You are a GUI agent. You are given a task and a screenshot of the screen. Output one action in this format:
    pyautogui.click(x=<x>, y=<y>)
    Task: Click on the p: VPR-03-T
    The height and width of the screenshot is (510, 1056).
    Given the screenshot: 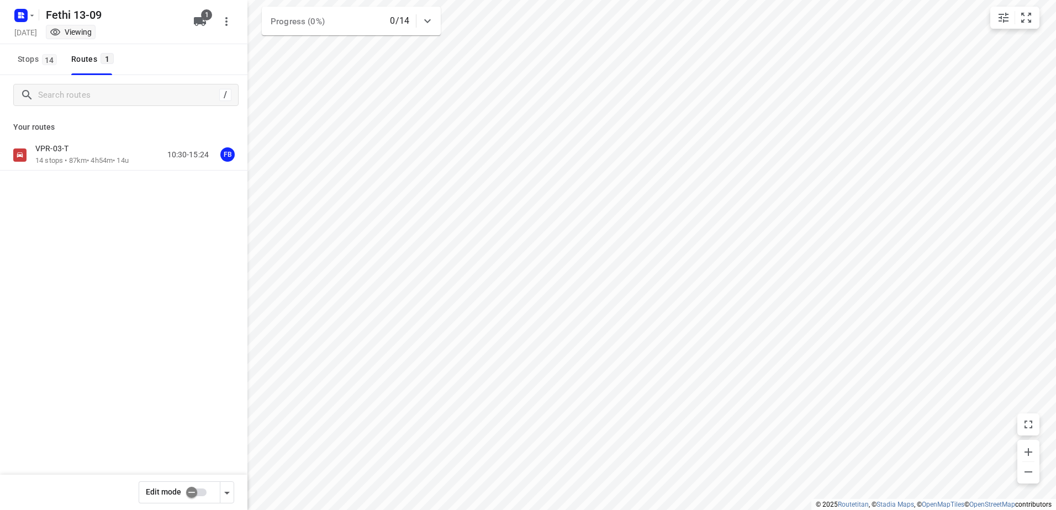 What is the action you would take?
    pyautogui.click(x=55, y=149)
    